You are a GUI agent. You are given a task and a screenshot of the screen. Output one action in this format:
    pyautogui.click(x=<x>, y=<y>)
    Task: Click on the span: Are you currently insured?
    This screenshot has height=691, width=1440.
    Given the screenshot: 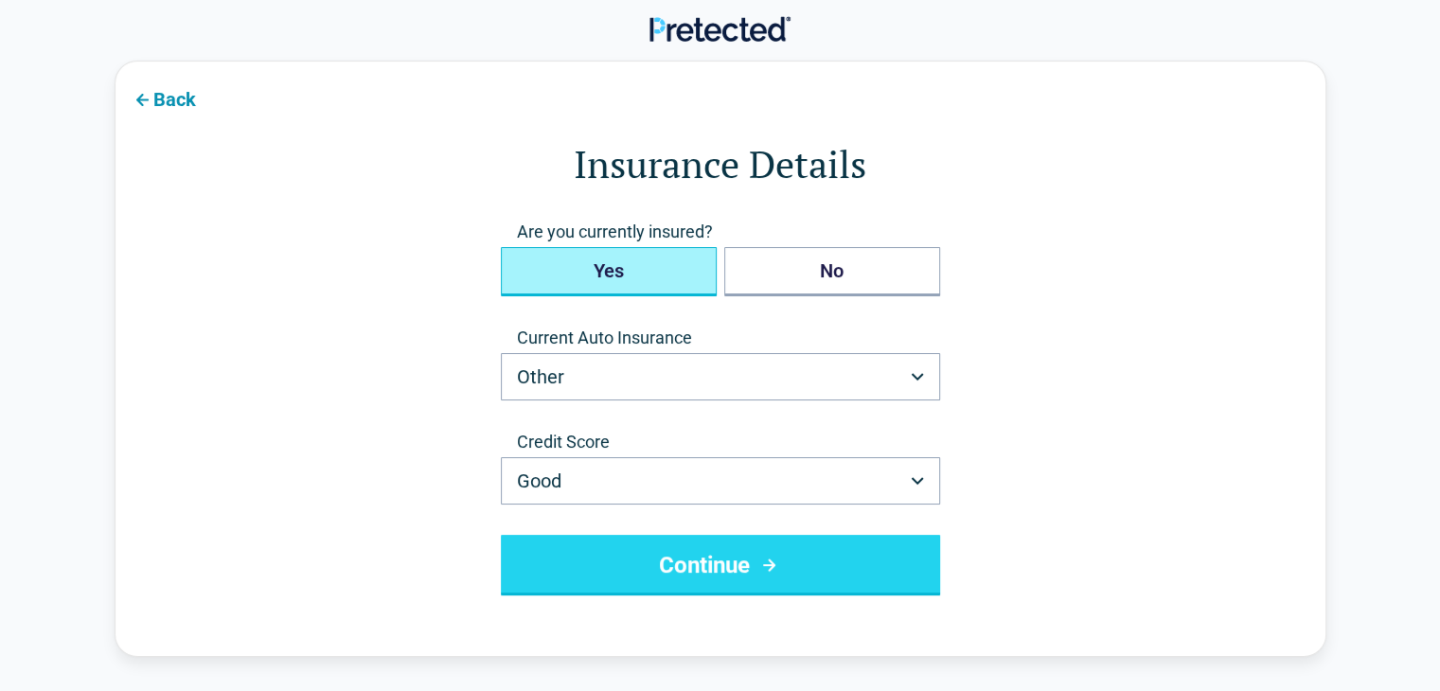 What is the action you would take?
    pyautogui.click(x=720, y=232)
    